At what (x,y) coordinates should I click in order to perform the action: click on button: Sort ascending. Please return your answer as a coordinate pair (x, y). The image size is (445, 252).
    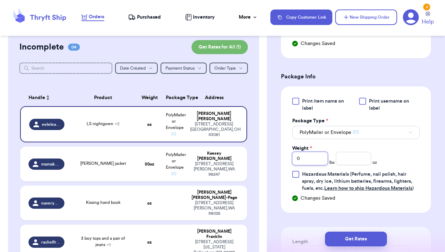
    Looking at the image, I should click on (48, 98).